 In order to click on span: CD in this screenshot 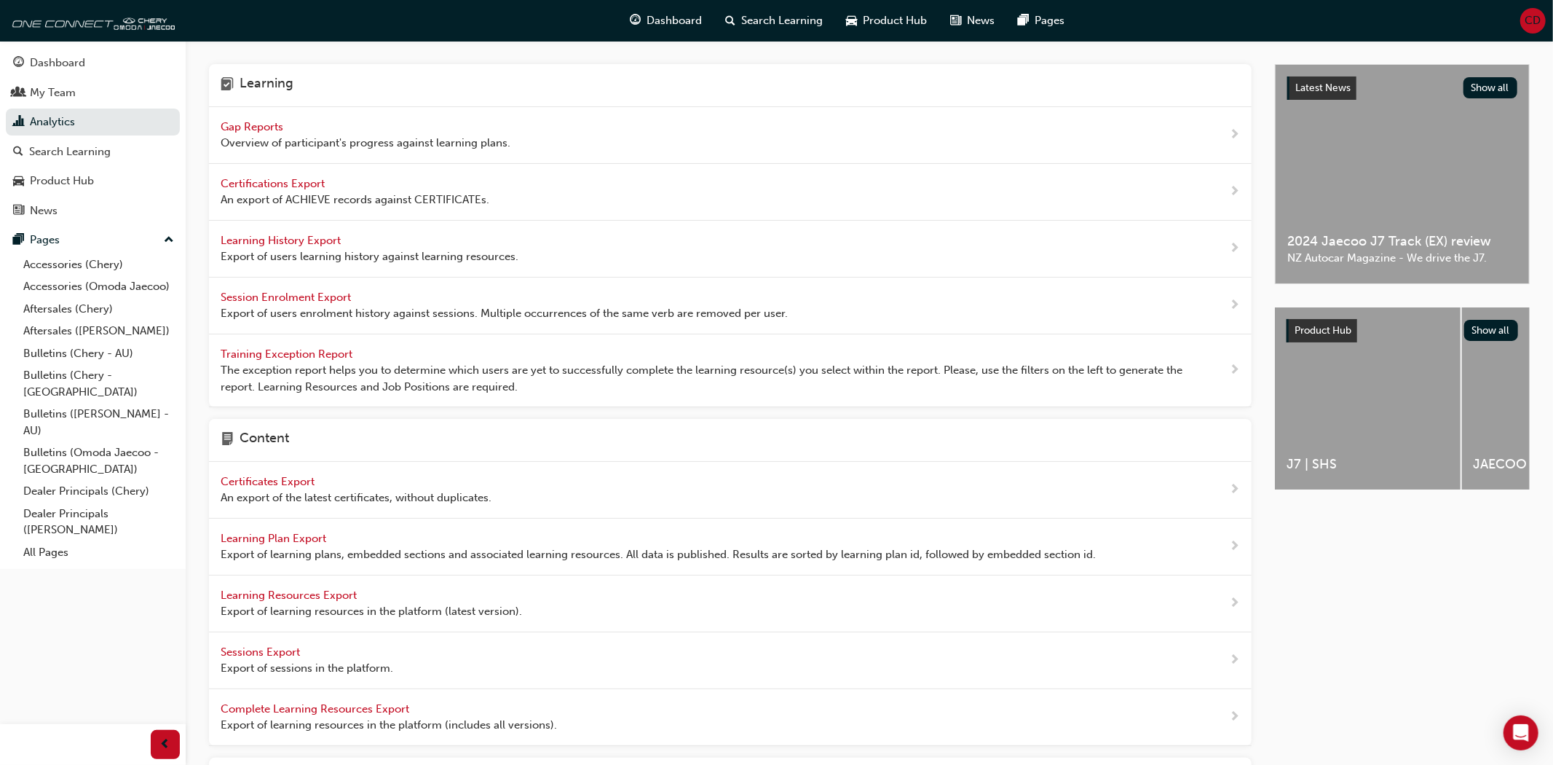, I will do `click(1533, 20)`.